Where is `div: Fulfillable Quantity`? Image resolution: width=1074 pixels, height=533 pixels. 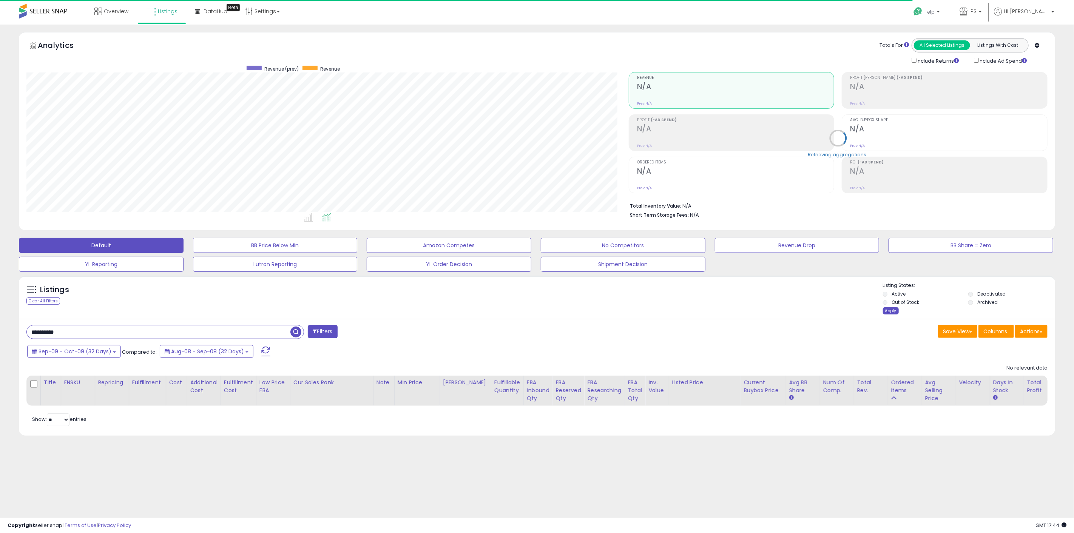 div: Fulfillable Quantity is located at coordinates (507, 387).